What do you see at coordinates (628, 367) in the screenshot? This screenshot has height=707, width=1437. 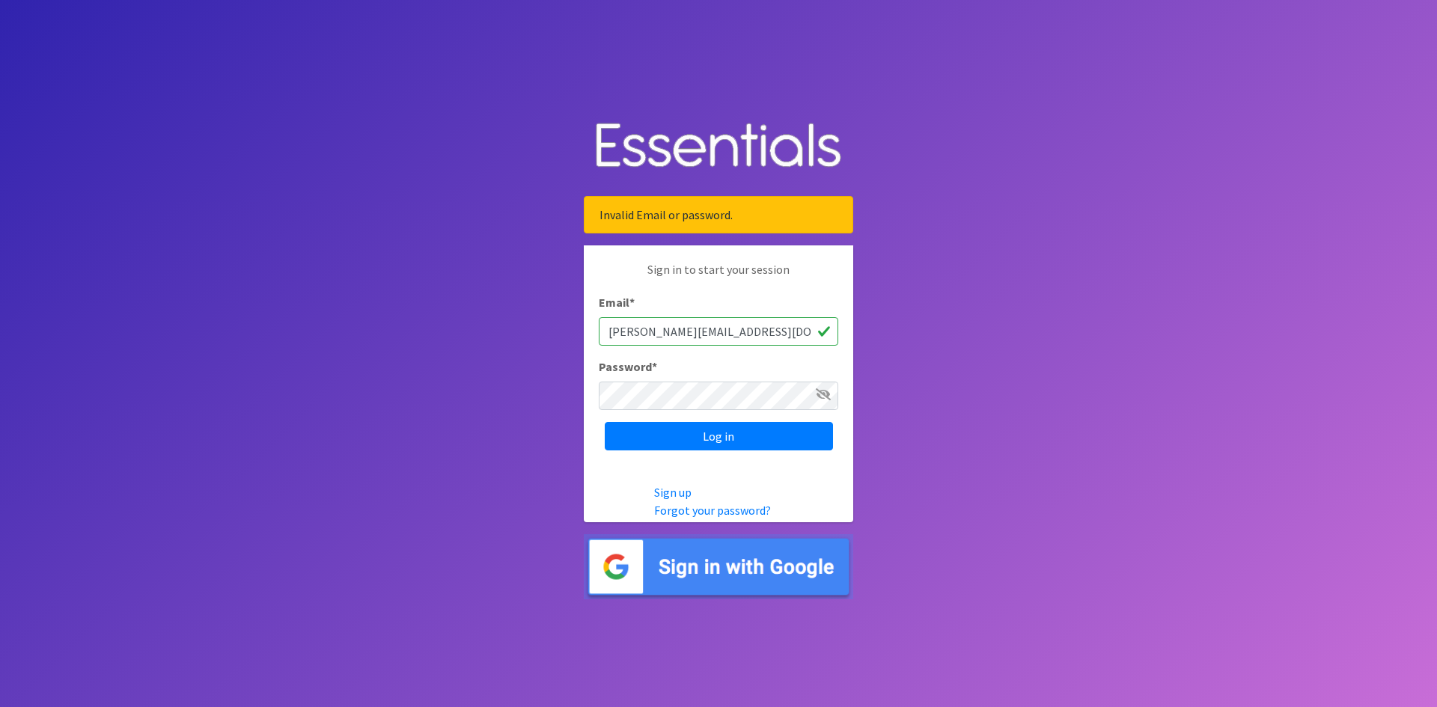 I see `label: Password` at bounding box center [628, 367].